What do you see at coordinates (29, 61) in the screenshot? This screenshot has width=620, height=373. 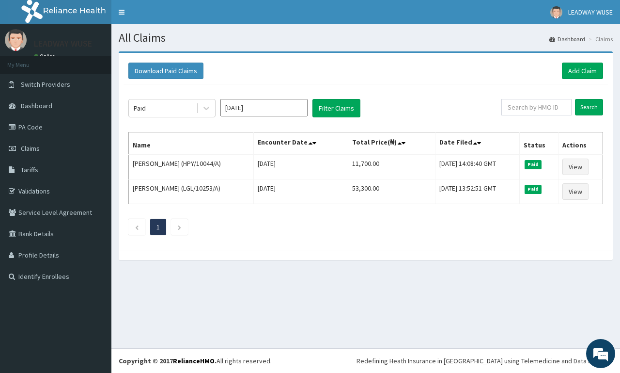 I see `img: d_794563401_company_1708531726252_794563401` at bounding box center [29, 61].